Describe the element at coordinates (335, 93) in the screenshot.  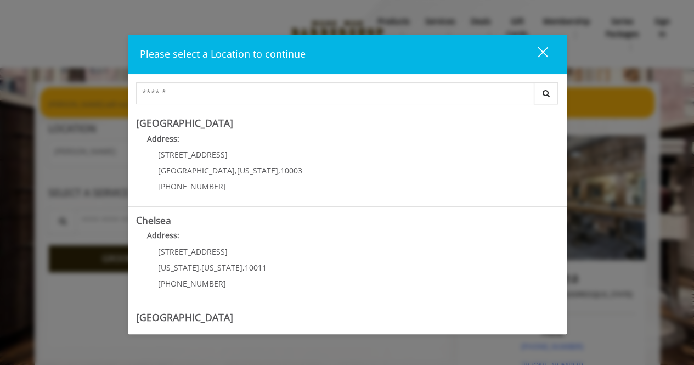
I see `input: Search Center` at that location.